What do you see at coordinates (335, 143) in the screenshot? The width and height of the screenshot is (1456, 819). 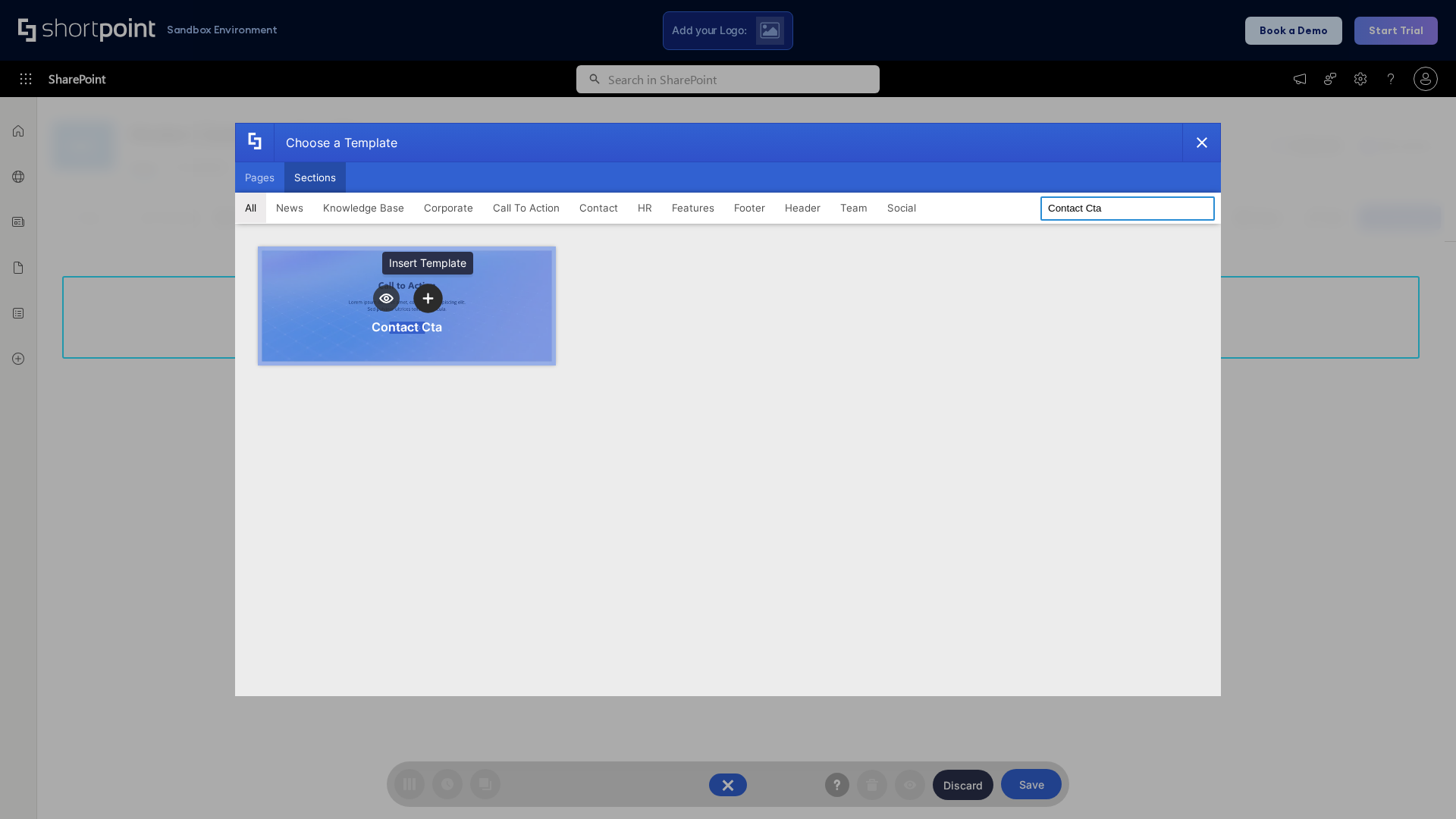 I see `div: Choose a Template` at bounding box center [335, 143].